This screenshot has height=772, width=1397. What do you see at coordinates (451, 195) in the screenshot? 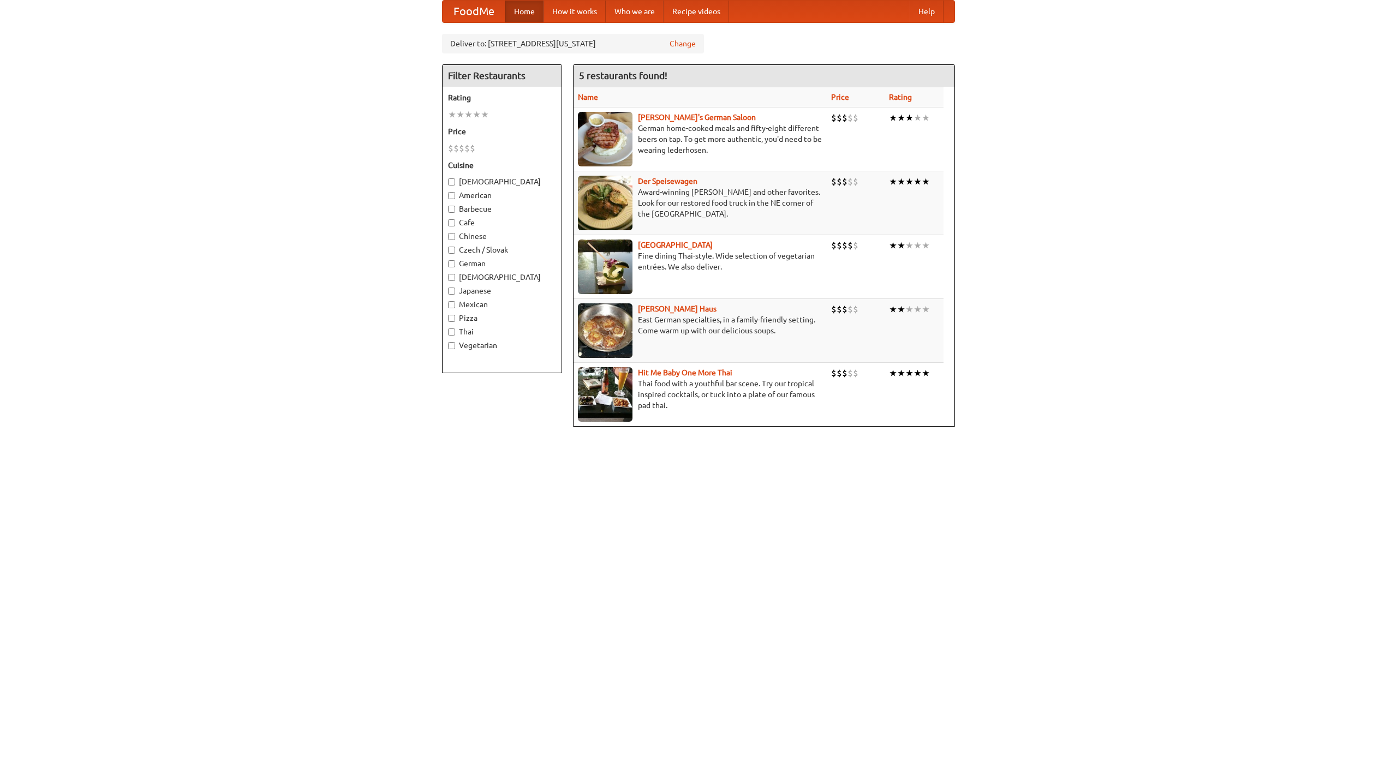
I see `input: American` at bounding box center [451, 195].